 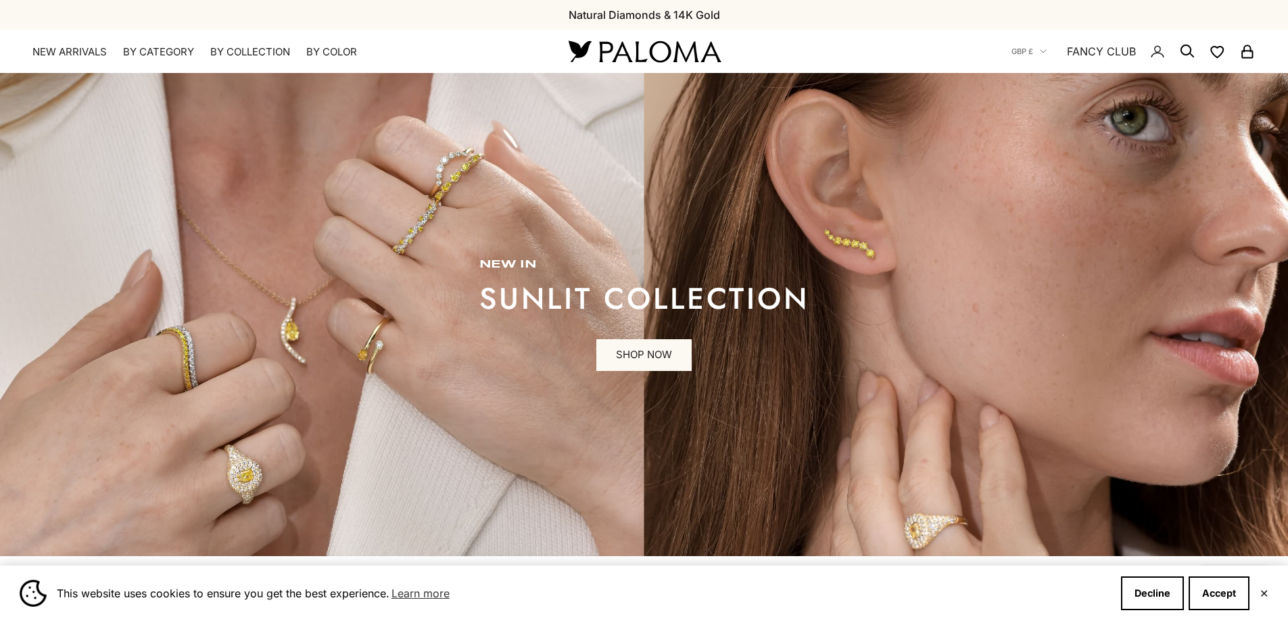 What do you see at coordinates (70, 52) in the screenshot?
I see `a: NEW ARRIVALS` at bounding box center [70, 52].